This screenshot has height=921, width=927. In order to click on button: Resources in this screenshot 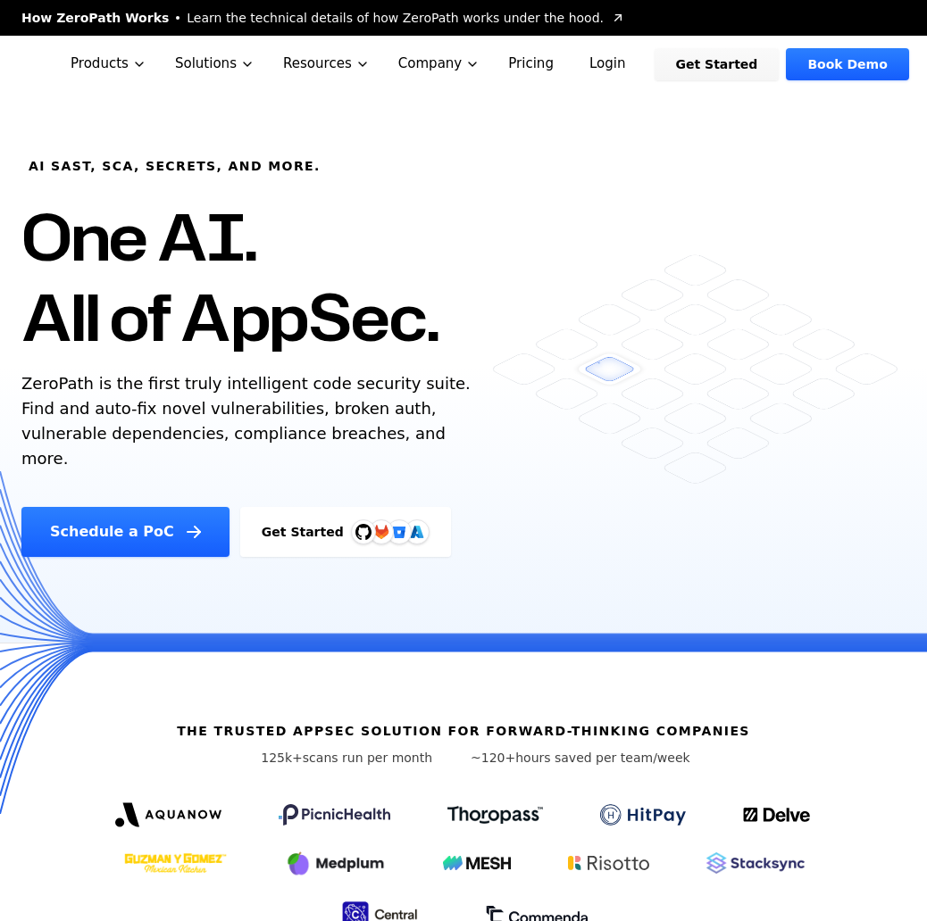, I will do `click(326, 63)`.